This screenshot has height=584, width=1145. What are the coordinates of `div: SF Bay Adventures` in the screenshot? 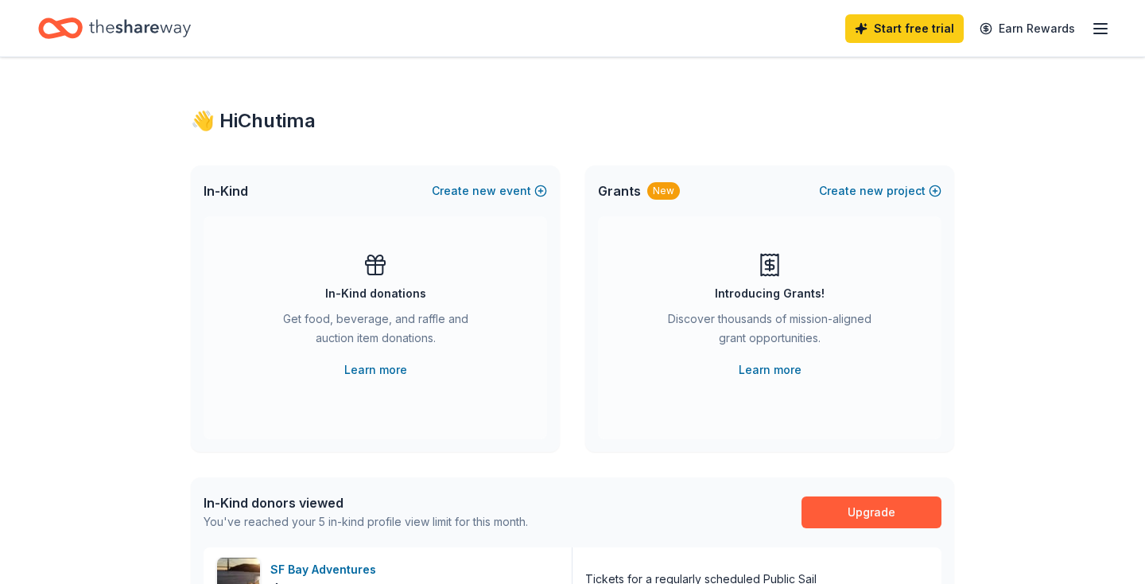 It's located at (326, 569).